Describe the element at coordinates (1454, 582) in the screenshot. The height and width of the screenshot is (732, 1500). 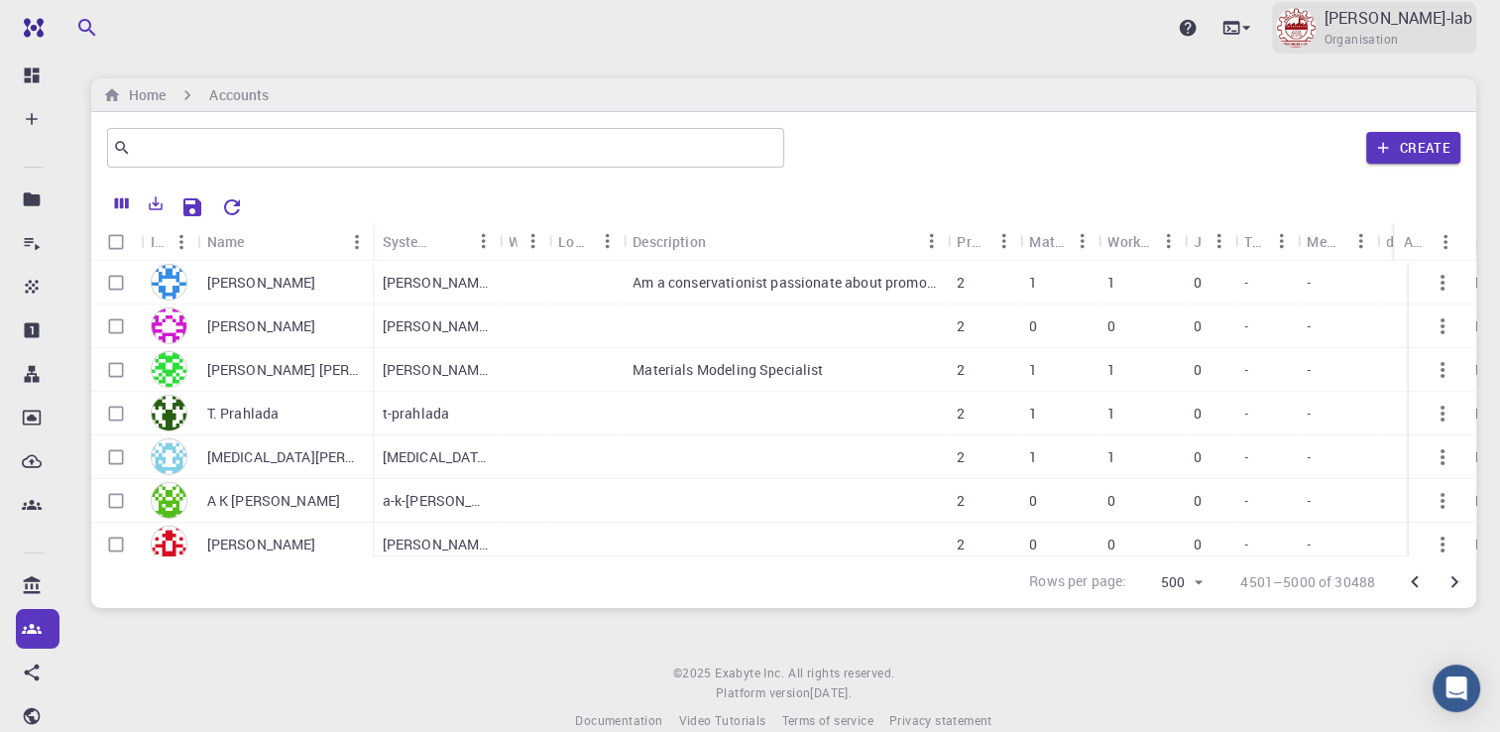
I see `button: Go to next page` at that location.